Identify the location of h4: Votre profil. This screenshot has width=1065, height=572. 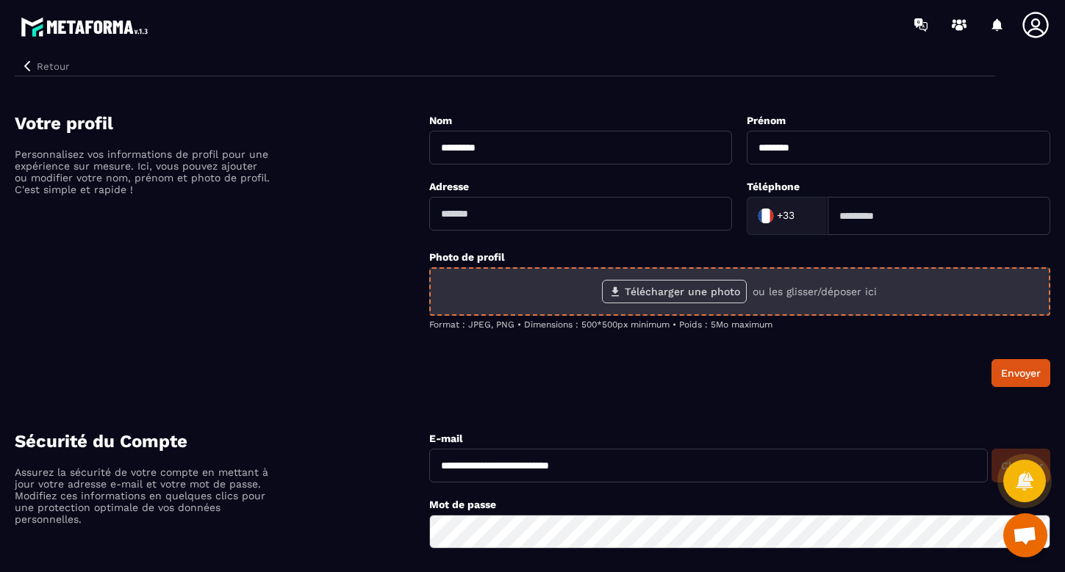
(222, 123).